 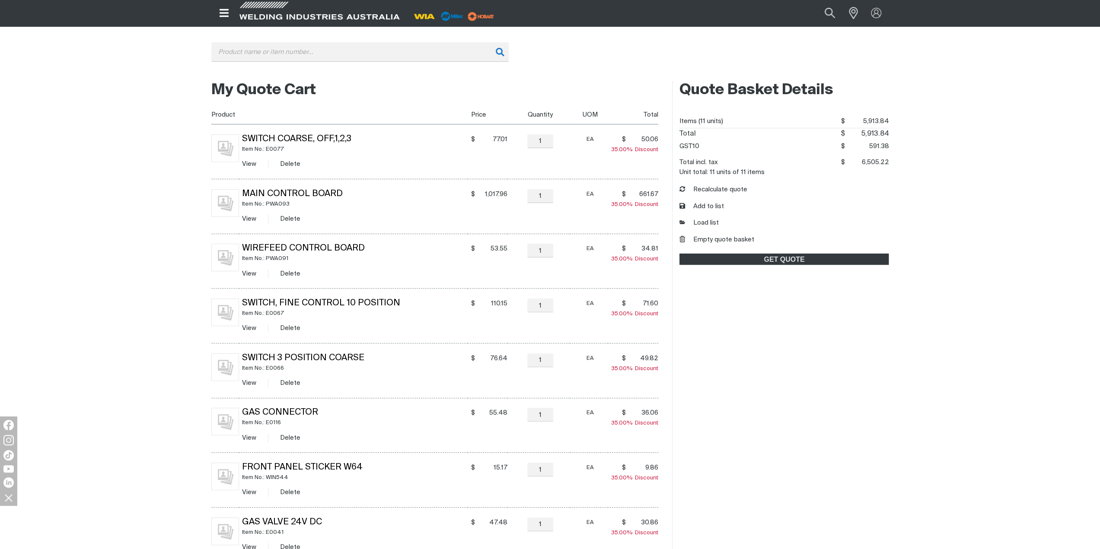 What do you see at coordinates (643, 249) in the screenshot?
I see `span: 34.81` at bounding box center [643, 249].